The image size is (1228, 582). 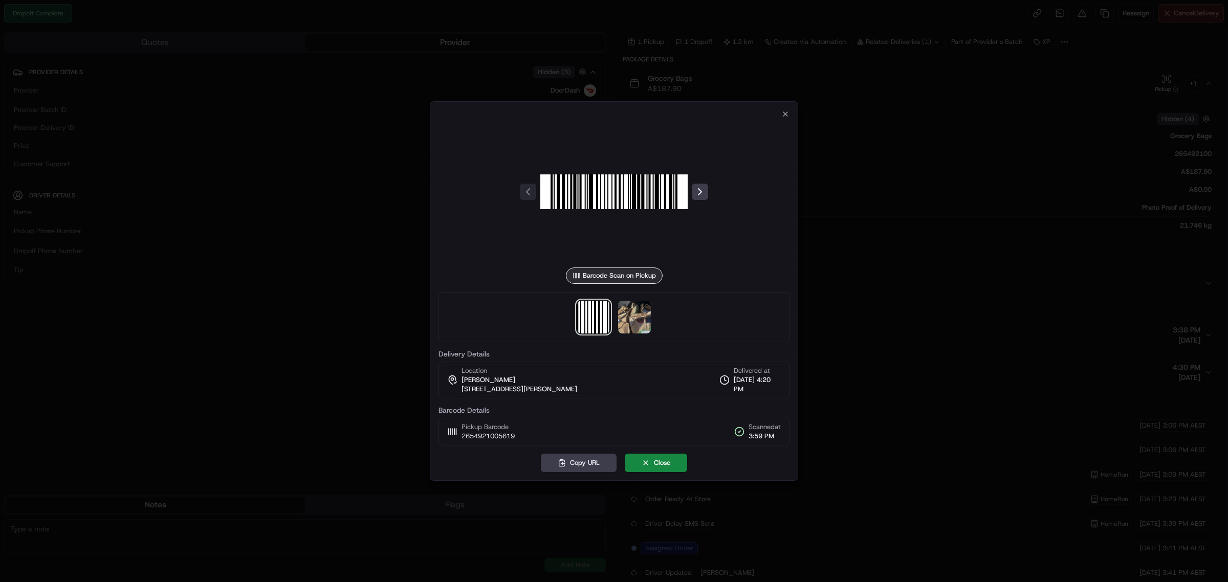 I want to click on label: Barcode Details, so click(x=614, y=410).